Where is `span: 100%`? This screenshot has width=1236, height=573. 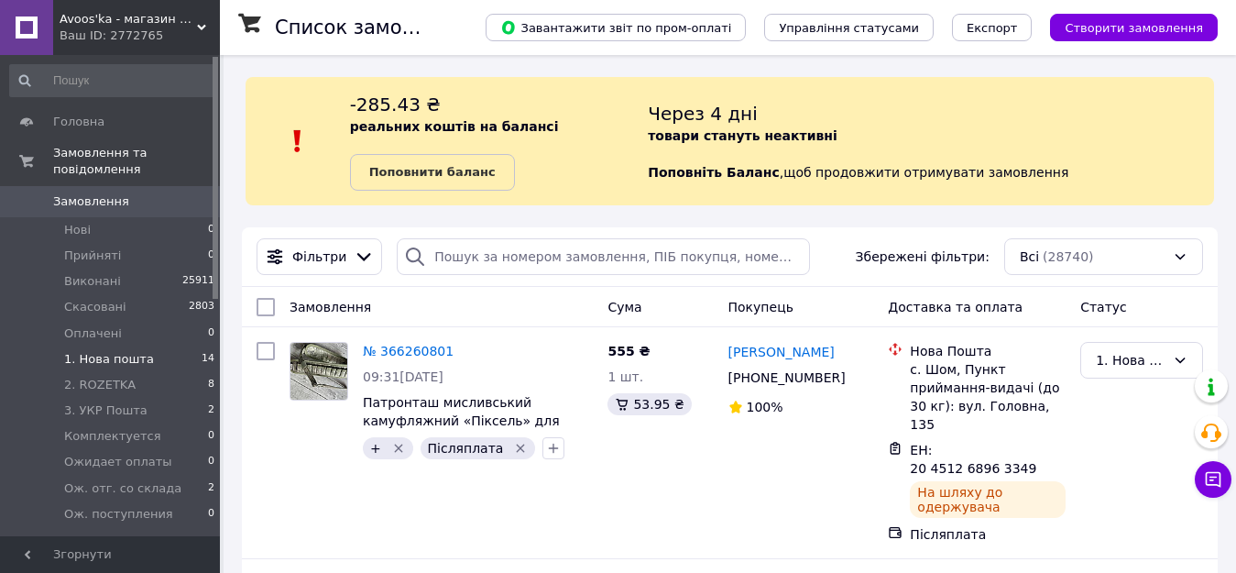
span: 100% is located at coordinates (765, 407).